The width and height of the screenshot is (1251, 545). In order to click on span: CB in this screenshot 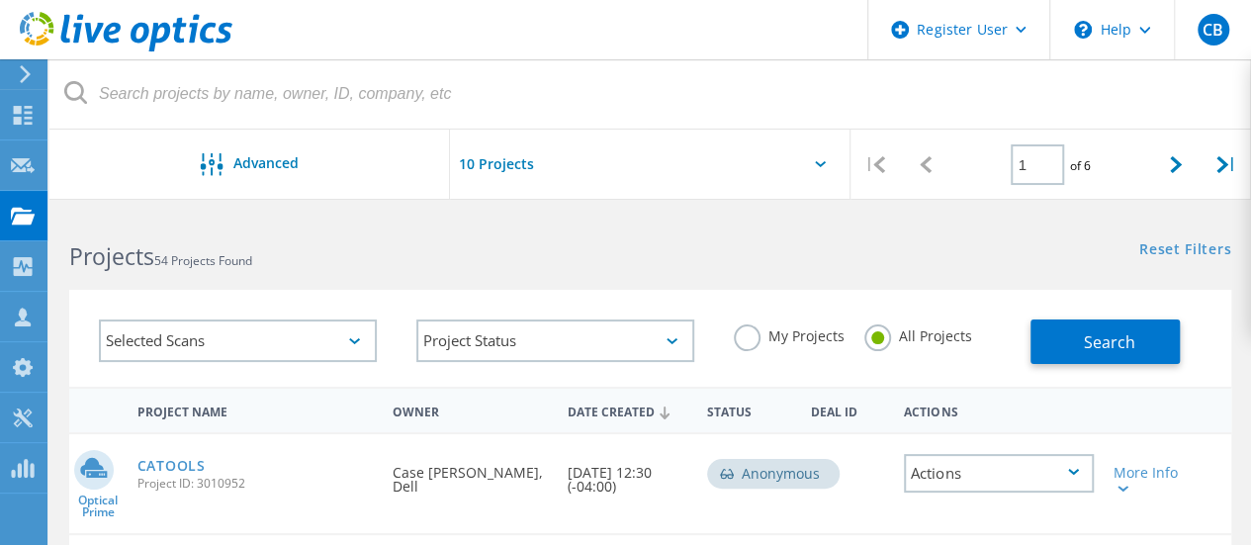, I will do `click(1212, 30)`.